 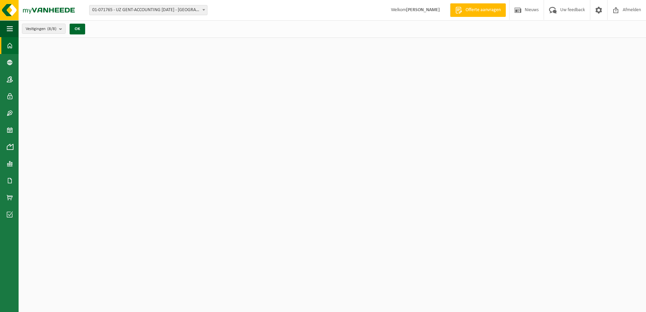 What do you see at coordinates (44, 29) in the screenshot?
I see `button: Vestigingen(8/8)` at bounding box center [44, 29].